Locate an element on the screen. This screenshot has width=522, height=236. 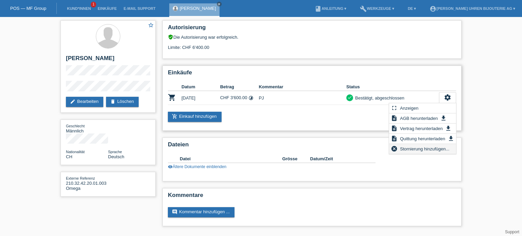
h2: Einkäufe is located at coordinates (312, 74).